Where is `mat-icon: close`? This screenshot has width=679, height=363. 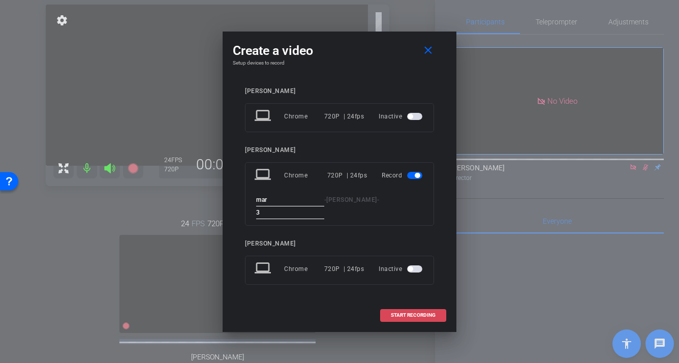
mat-icon: close is located at coordinates (428, 50).